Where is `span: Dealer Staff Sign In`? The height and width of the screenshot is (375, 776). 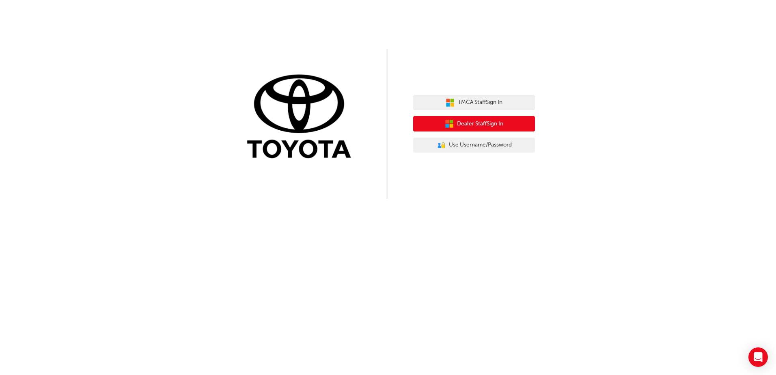
span: Dealer Staff Sign In is located at coordinates (480, 124).